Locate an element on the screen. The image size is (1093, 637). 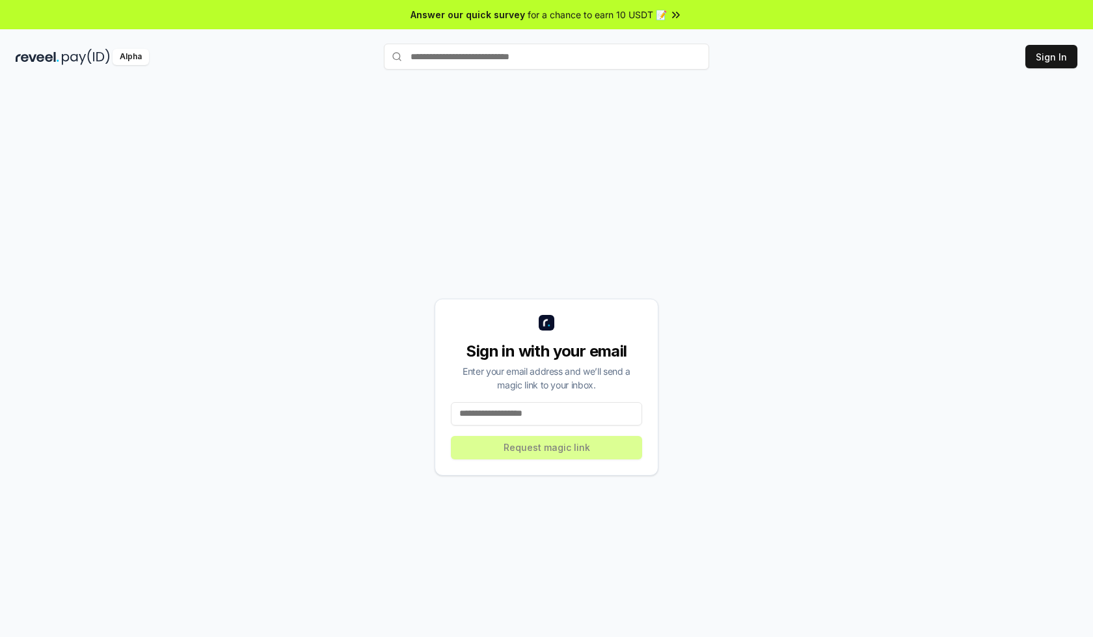
span: Answer our quick survey is located at coordinates (468, 14).